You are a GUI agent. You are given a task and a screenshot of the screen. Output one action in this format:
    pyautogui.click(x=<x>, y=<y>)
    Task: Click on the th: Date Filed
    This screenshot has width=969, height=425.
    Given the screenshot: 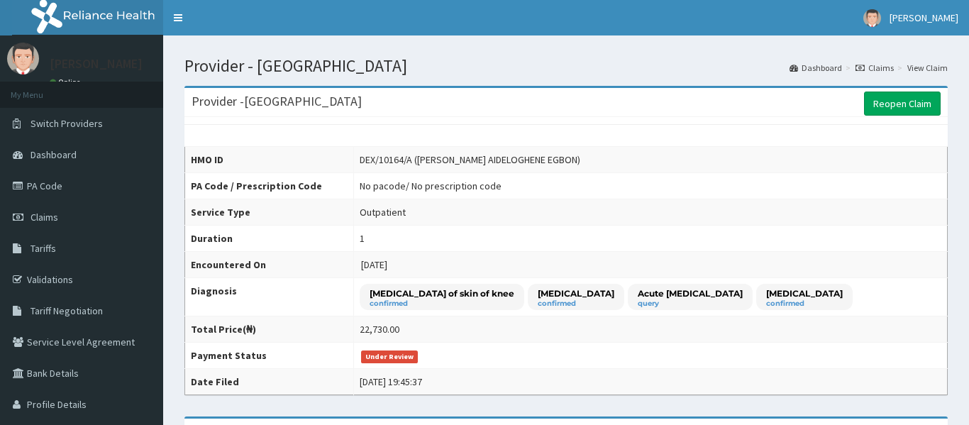 What is the action you would take?
    pyautogui.click(x=270, y=382)
    